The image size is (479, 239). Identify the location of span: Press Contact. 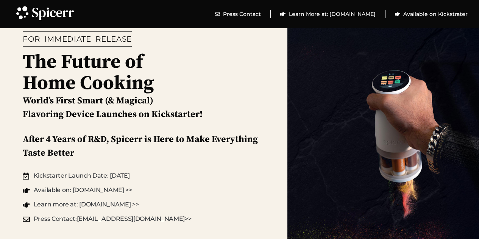
(241, 14).